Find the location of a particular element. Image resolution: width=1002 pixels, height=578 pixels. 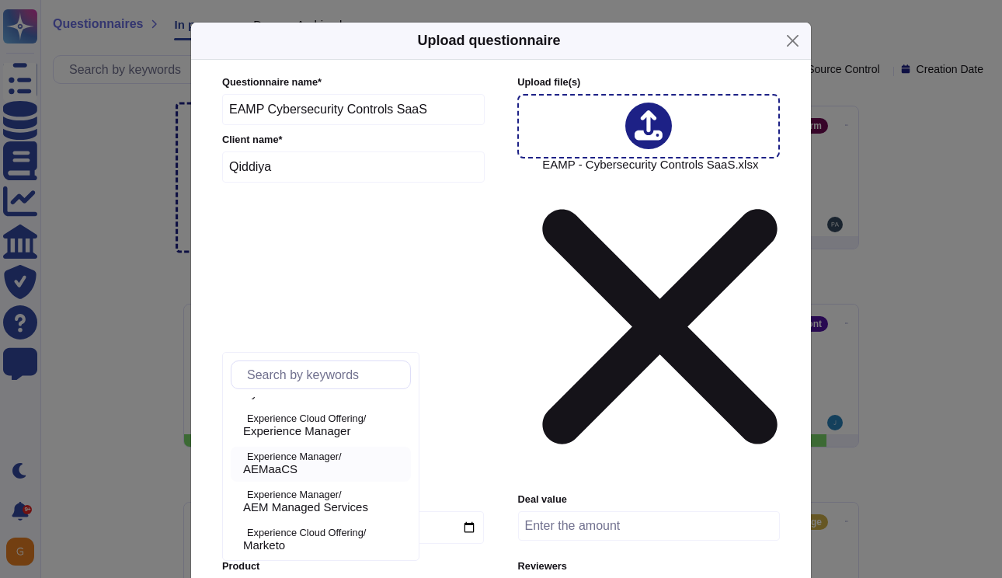

span: Experience Manager is located at coordinates (297, 431).